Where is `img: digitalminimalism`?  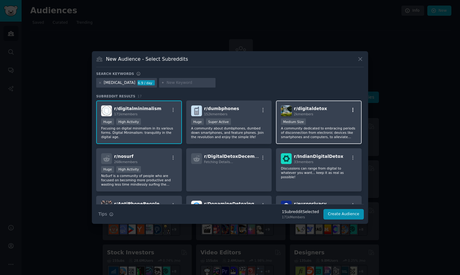 img: digitalminimalism is located at coordinates (106, 111).